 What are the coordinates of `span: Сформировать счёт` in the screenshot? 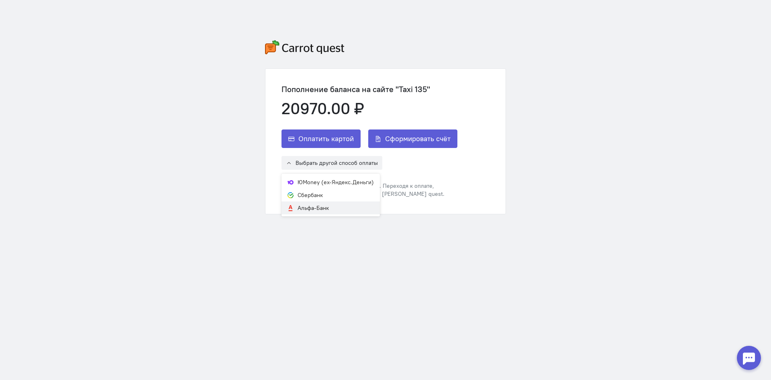 It's located at (418, 139).